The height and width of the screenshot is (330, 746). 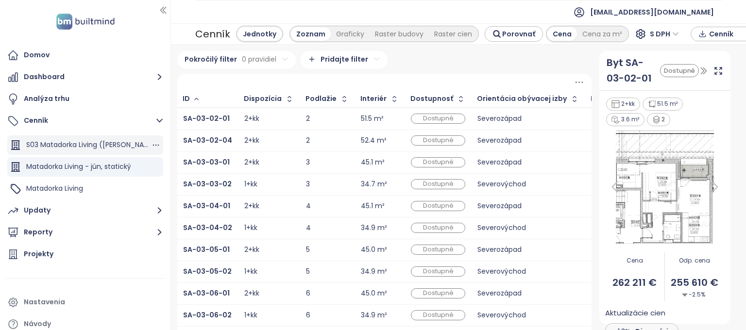 What do you see at coordinates (85, 77) in the screenshot?
I see `button: Dashboard` at bounding box center [85, 77].